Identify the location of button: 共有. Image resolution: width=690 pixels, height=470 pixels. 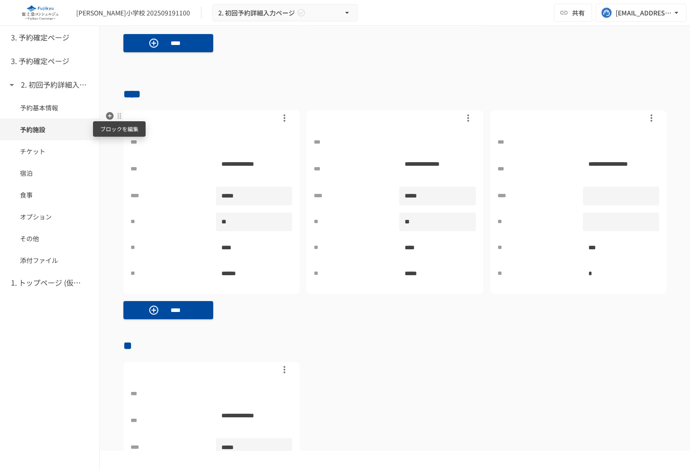
(573, 13).